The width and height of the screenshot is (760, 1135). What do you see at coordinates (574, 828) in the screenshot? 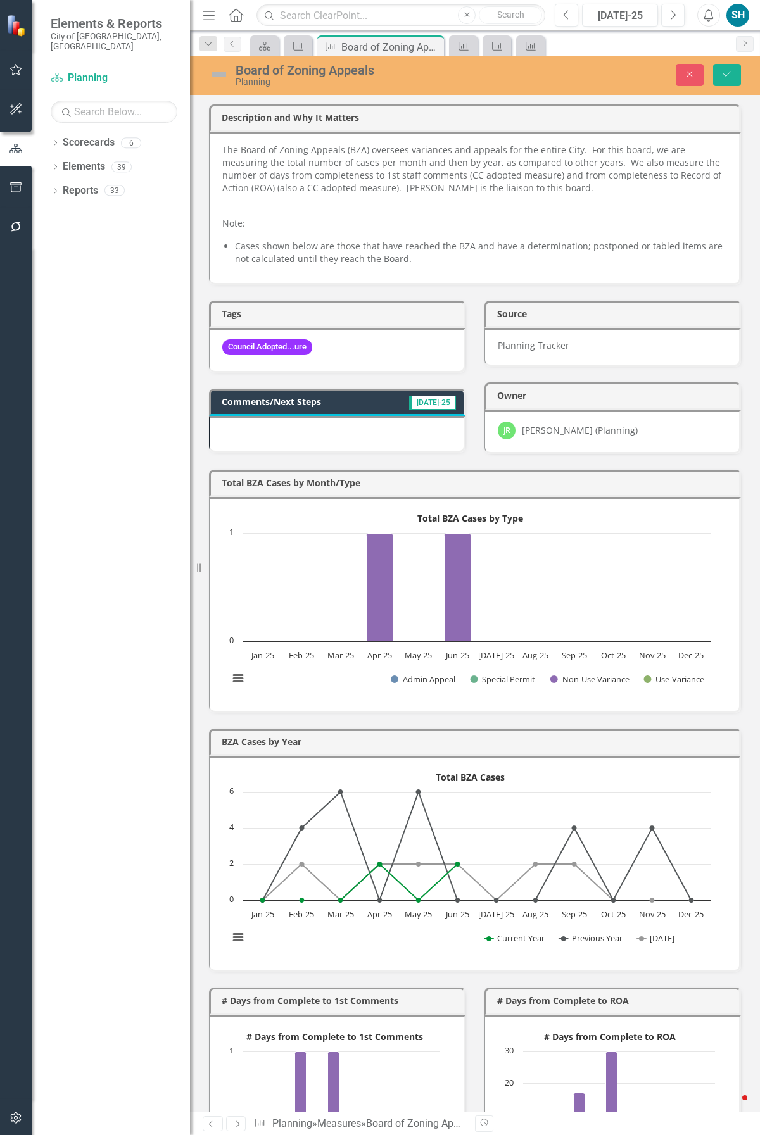
I see `path: Sep-25, 4. Previous Year.` at bounding box center [574, 828].